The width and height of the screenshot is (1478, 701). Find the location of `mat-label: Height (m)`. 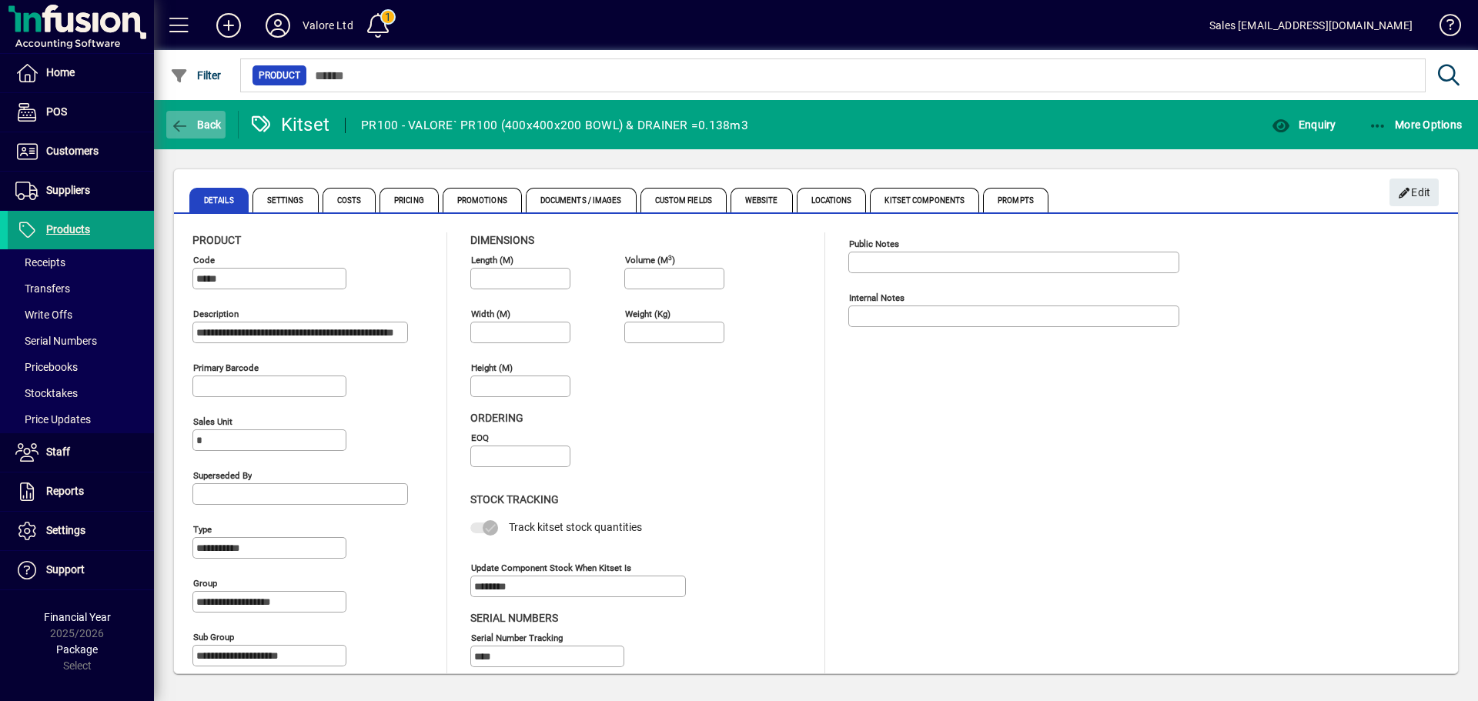

mat-label: Height (m) is located at coordinates (492, 368).